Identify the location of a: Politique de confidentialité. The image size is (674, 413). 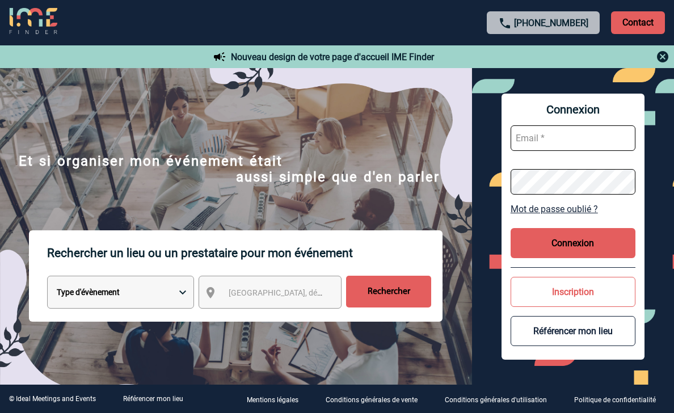
(619, 399).